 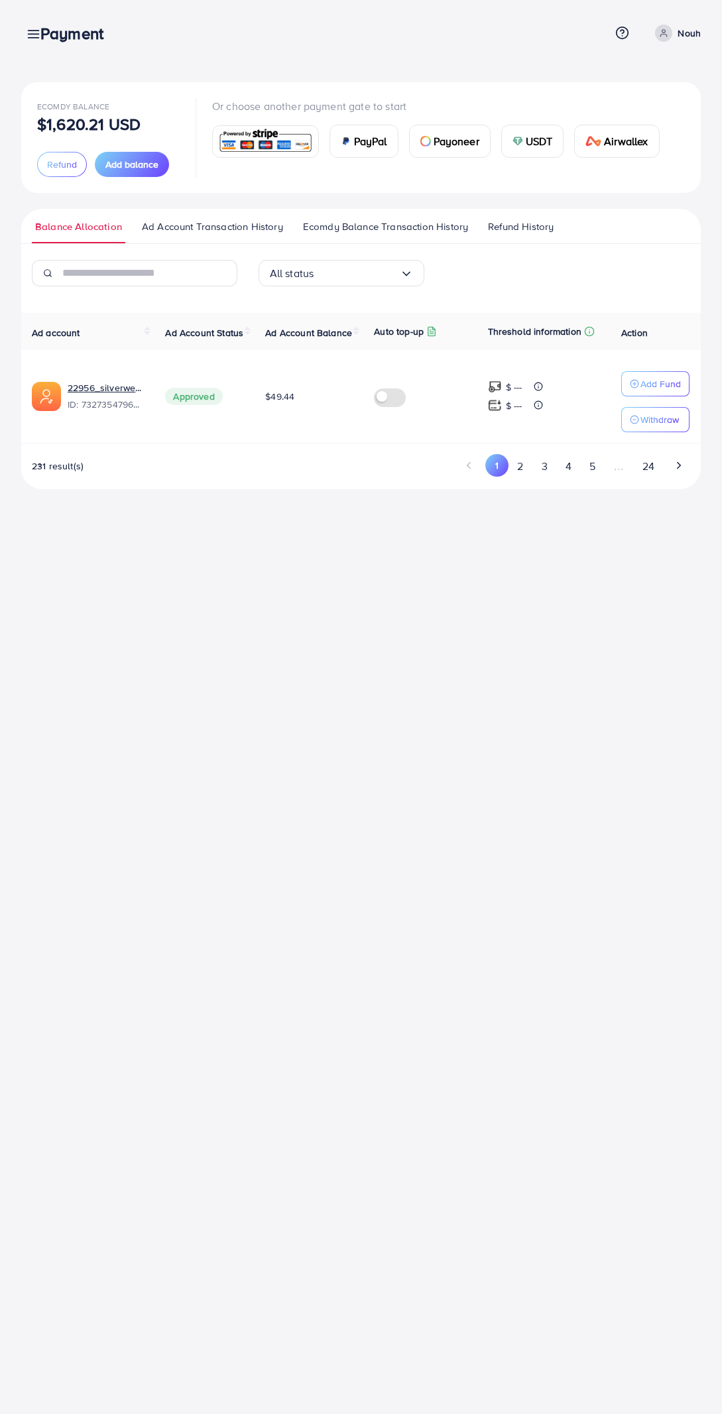 I want to click on img: ic-ads-acc.e4c84228.svg, so click(x=46, y=397).